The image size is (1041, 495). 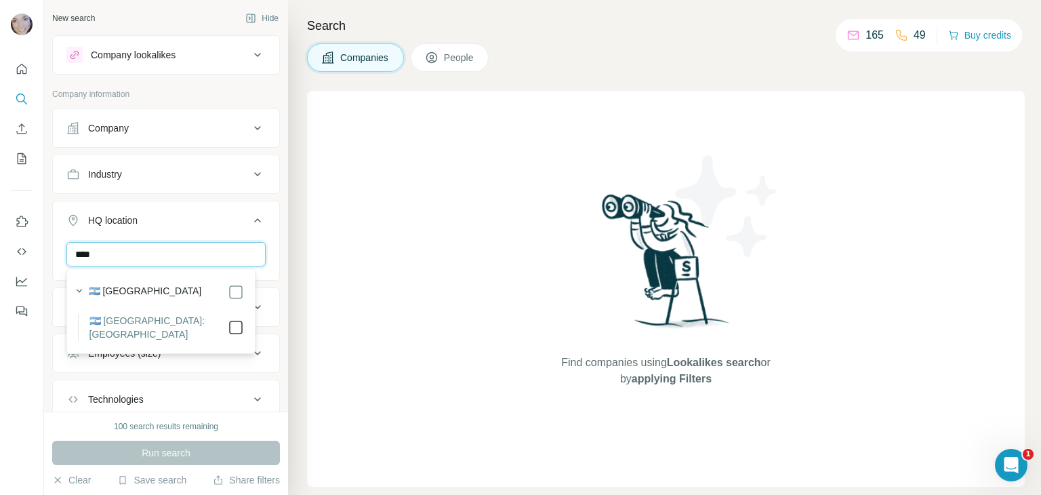 What do you see at coordinates (666, 26) in the screenshot?
I see `h4: Search` at bounding box center [666, 26].